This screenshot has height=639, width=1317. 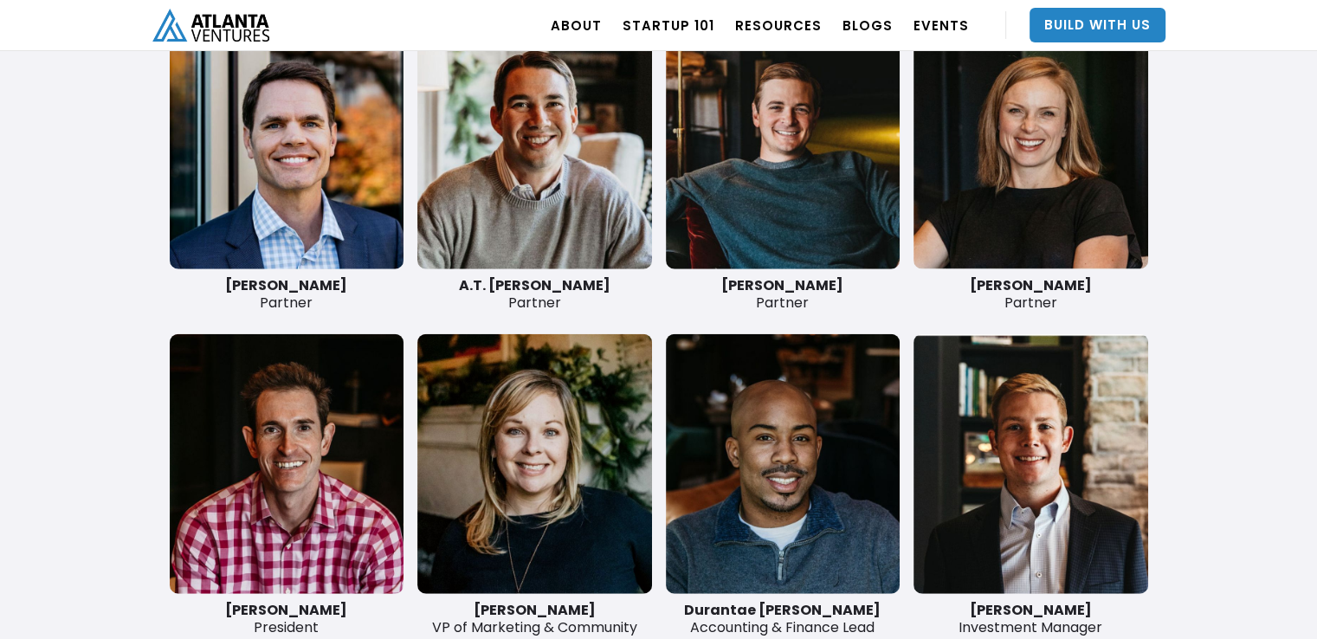 What do you see at coordinates (669, 25) in the screenshot?
I see `a: Startup 101` at bounding box center [669, 25].